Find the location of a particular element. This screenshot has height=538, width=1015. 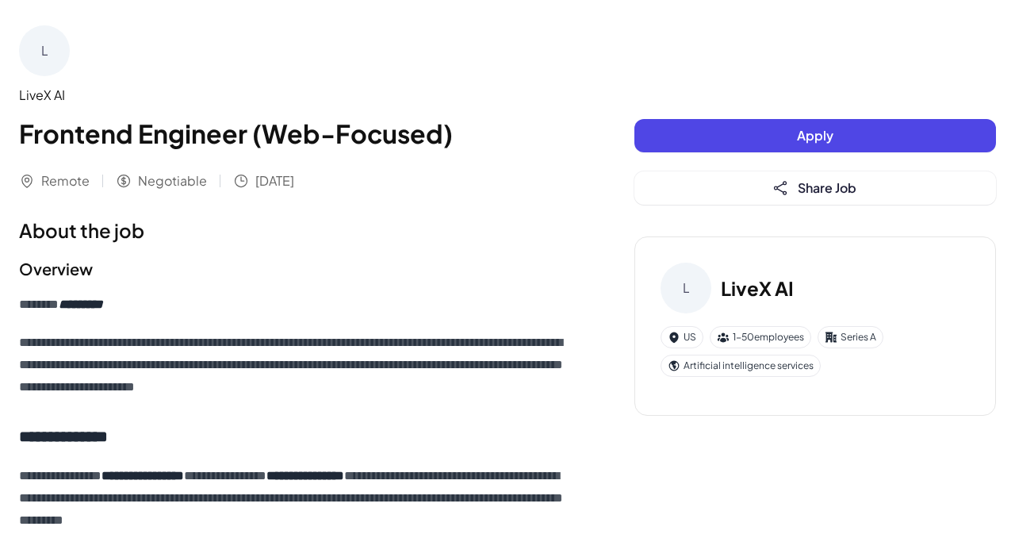

div: Artificial intelligence services is located at coordinates (741, 366).